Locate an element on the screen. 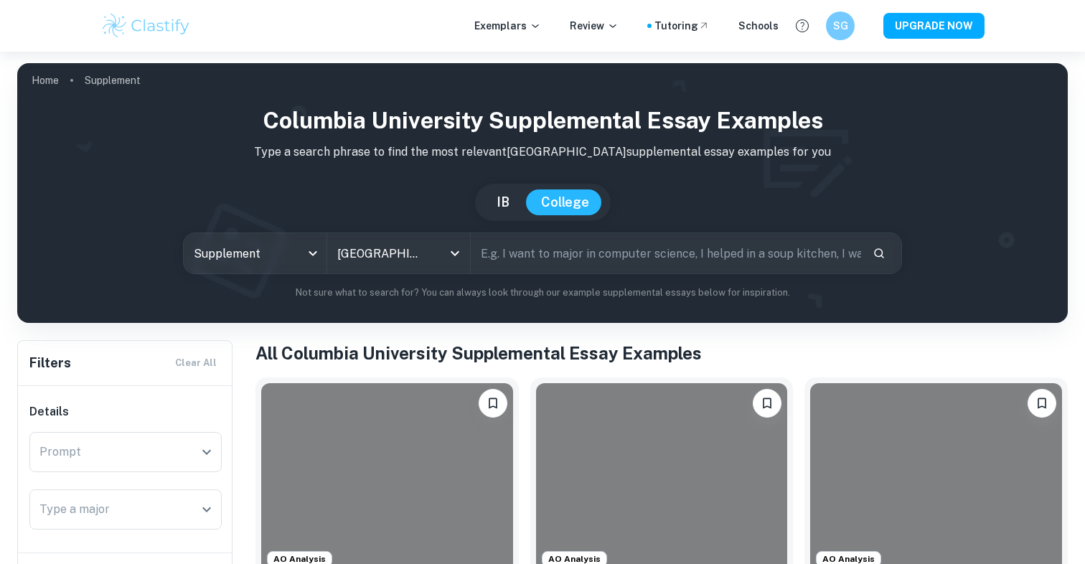  input: E.g. I want to major in computer science, I helped in a soup kitchen, I want to join the debate t... is located at coordinates (666, 253).